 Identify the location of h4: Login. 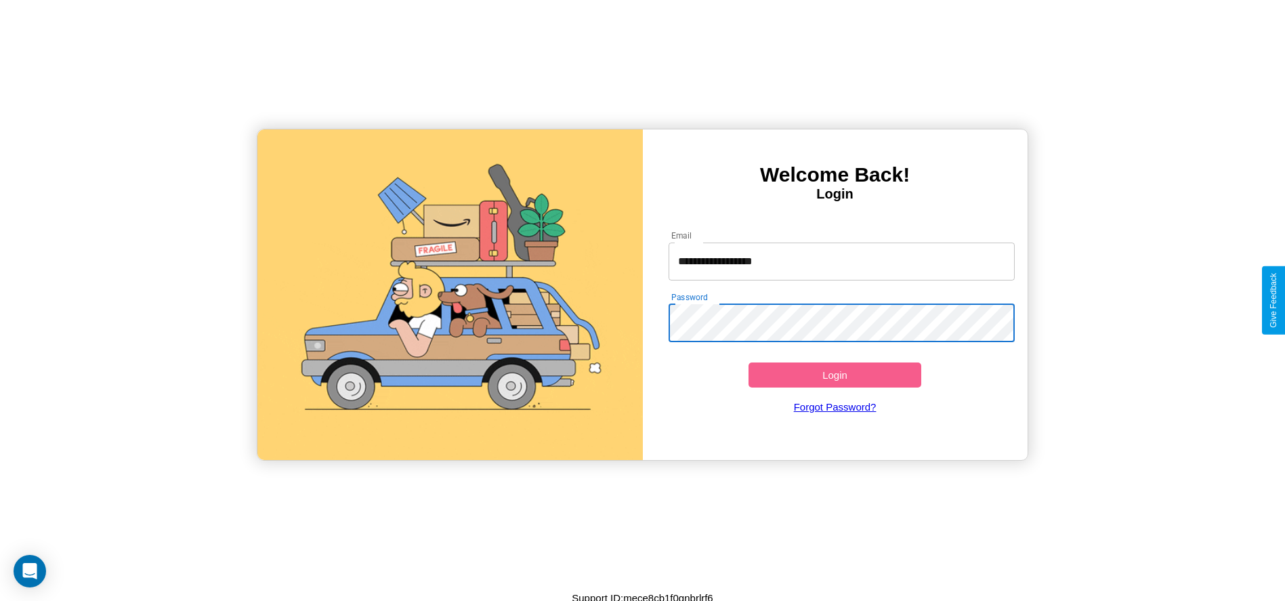
(835, 194).